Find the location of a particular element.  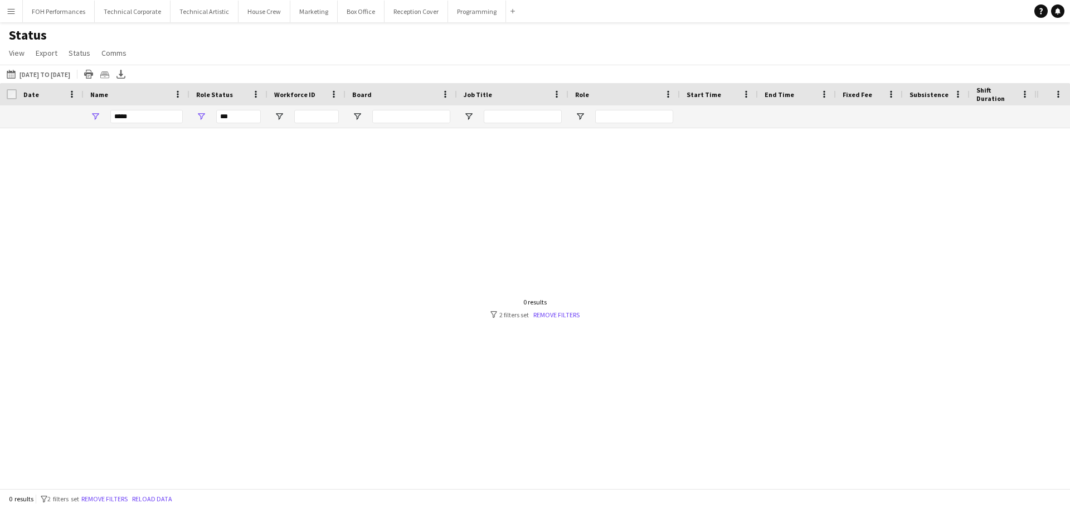

span: Role Status is located at coordinates (215, 94).